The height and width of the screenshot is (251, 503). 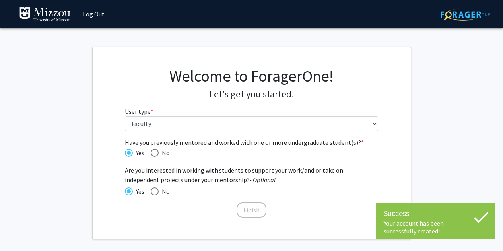 What do you see at coordinates (251, 175) in the screenshot?
I see `span: Are you interested in working with students to support your work/and or take on independent proje...` at bounding box center [251, 175].